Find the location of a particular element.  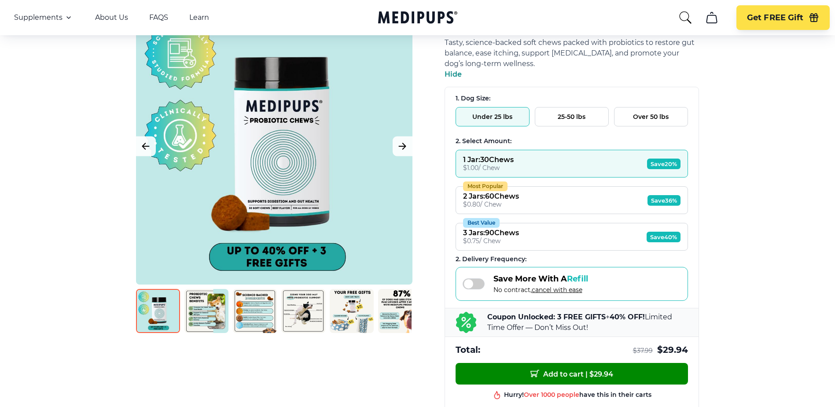

span: Total: is located at coordinates (468, 350).